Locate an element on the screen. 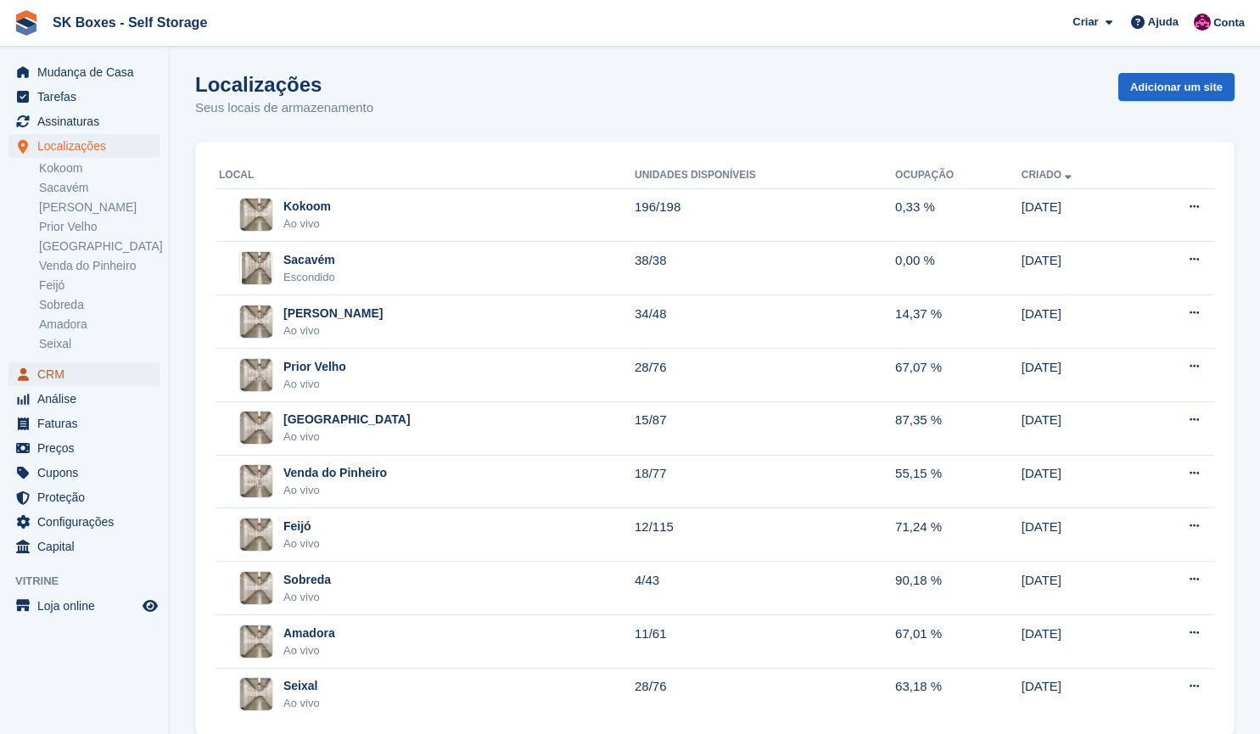 The height and width of the screenshot is (734, 1260). span: Capital is located at coordinates (88, 546).